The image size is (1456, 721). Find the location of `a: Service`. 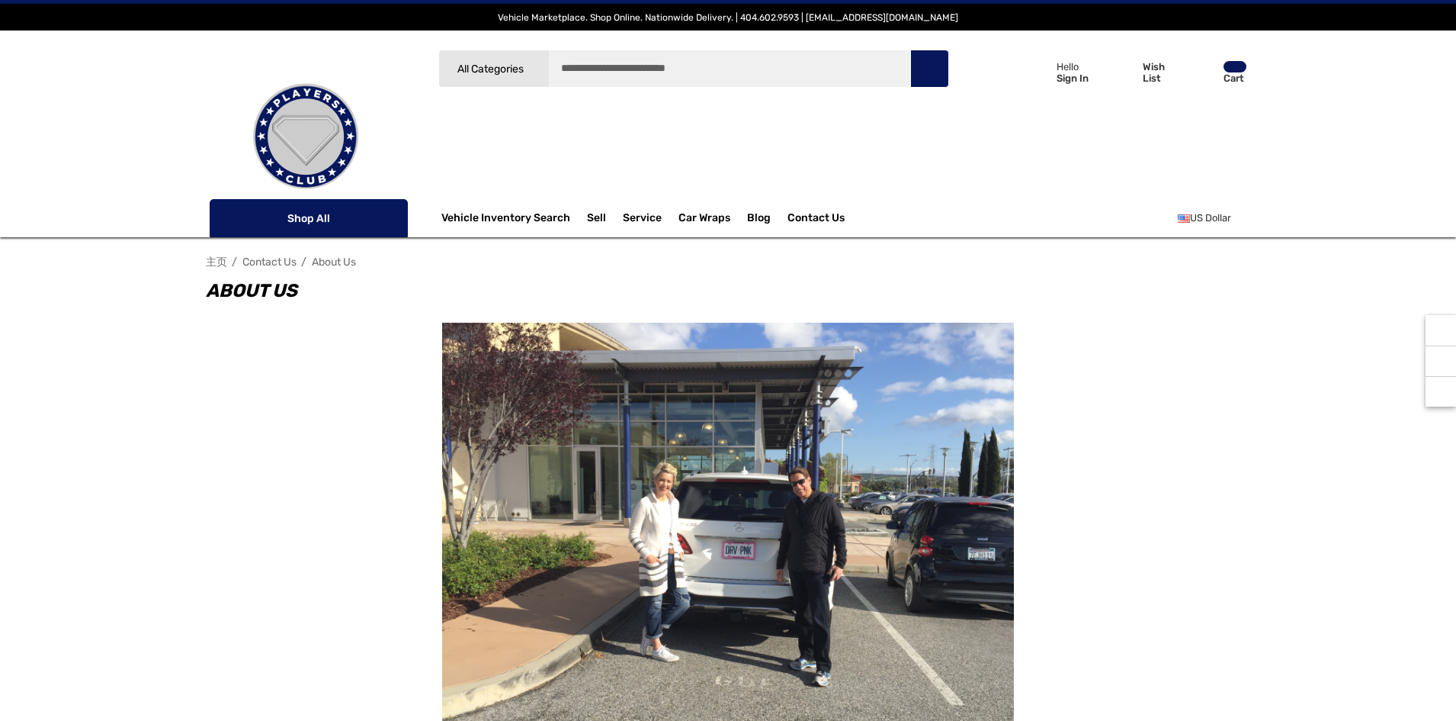

a: Service is located at coordinates (642, 220).